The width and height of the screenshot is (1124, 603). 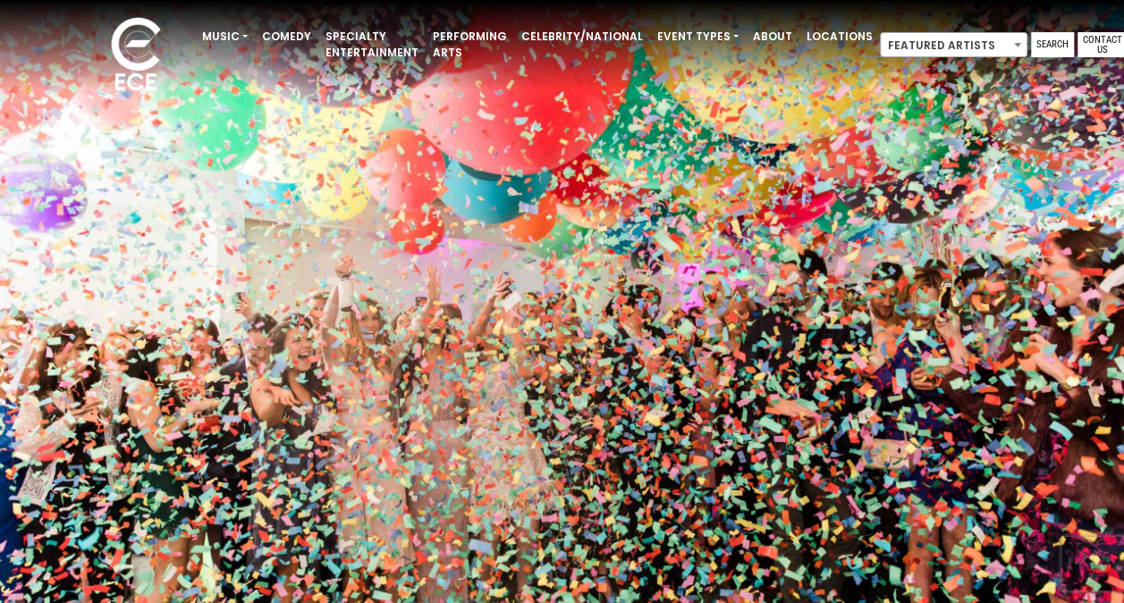 What do you see at coordinates (773, 37) in the screenshot?
I see `a: About` at bounding box center [773, 37].